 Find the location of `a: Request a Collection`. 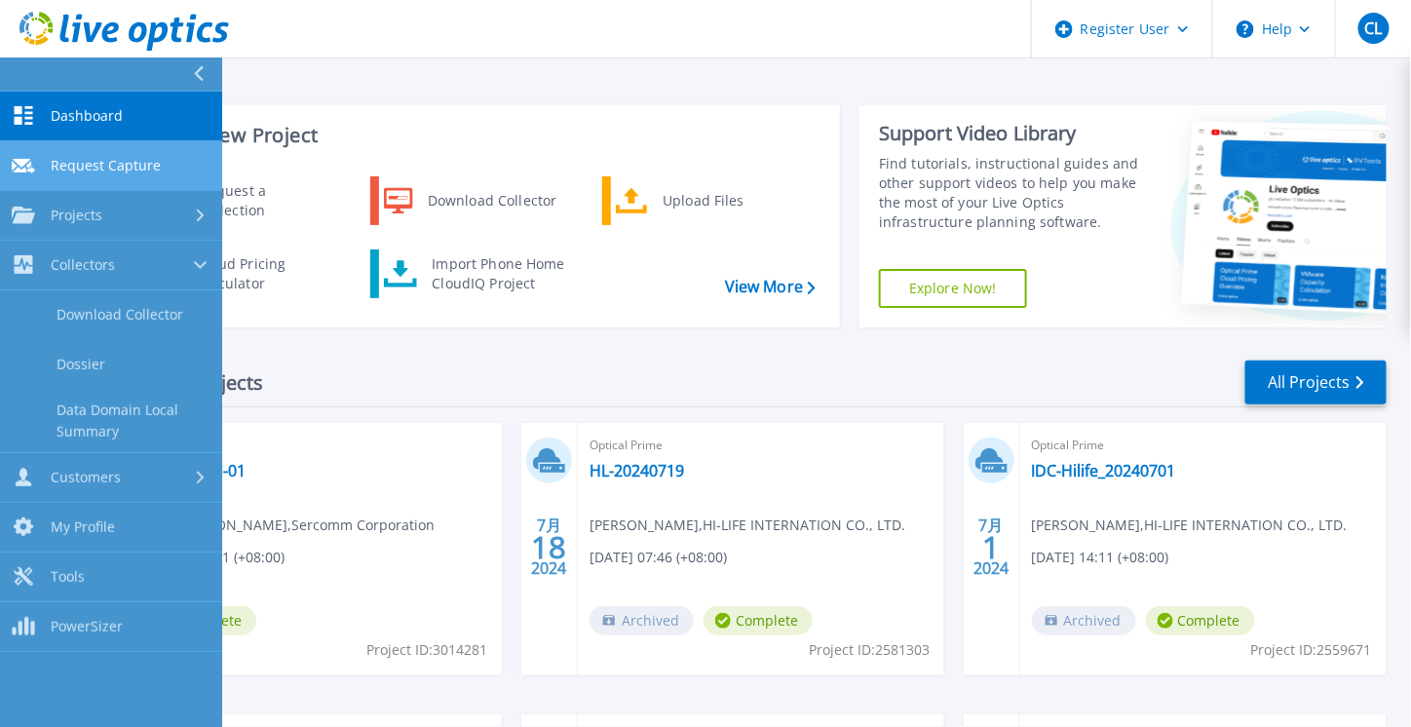

a: Request a Collection is located at coordinates (237, 201).